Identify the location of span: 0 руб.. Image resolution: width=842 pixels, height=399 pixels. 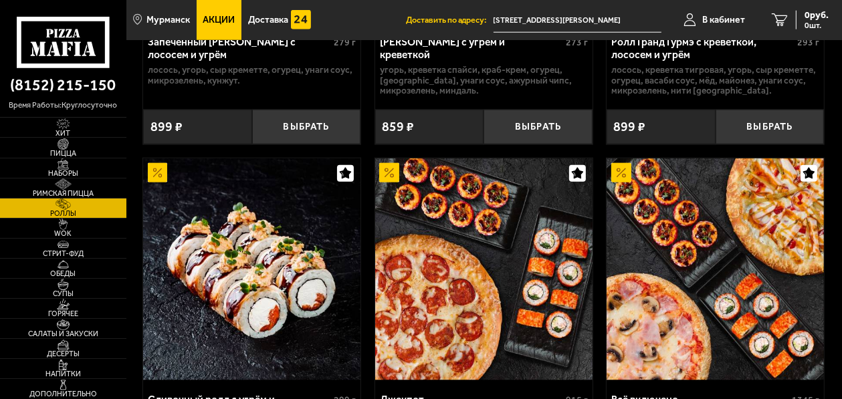
(816, 15).